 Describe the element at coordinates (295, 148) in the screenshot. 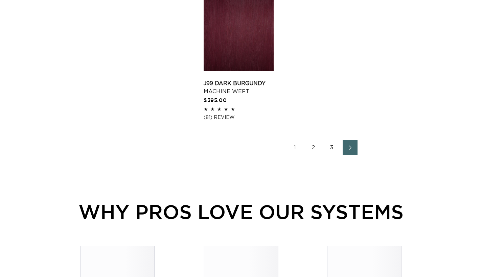

I see `a: Page 1` at that location.